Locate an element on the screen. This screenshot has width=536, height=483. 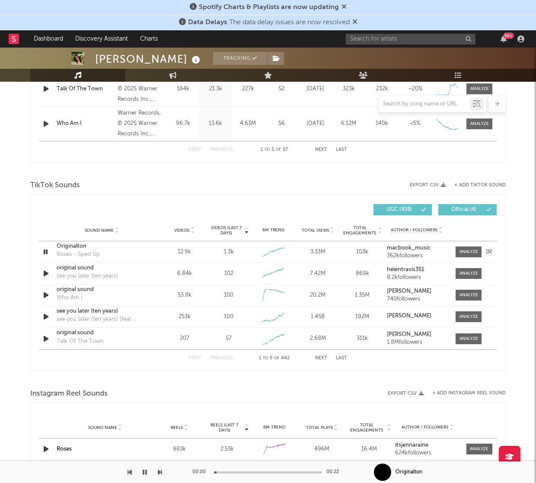
button: Tracking is located at coordinates (240, 58).